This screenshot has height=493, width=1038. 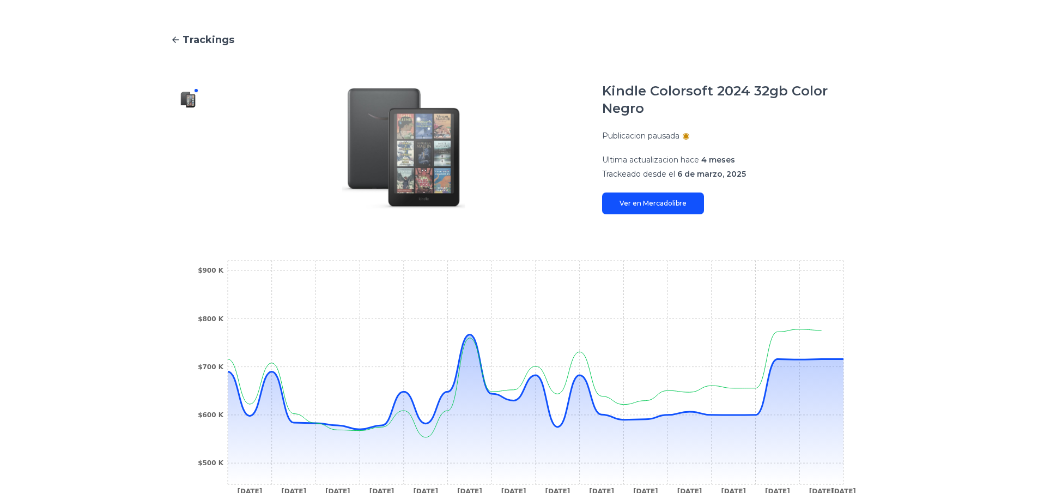 I want to click on tspan: $600 K, so click(x=211, y=415).